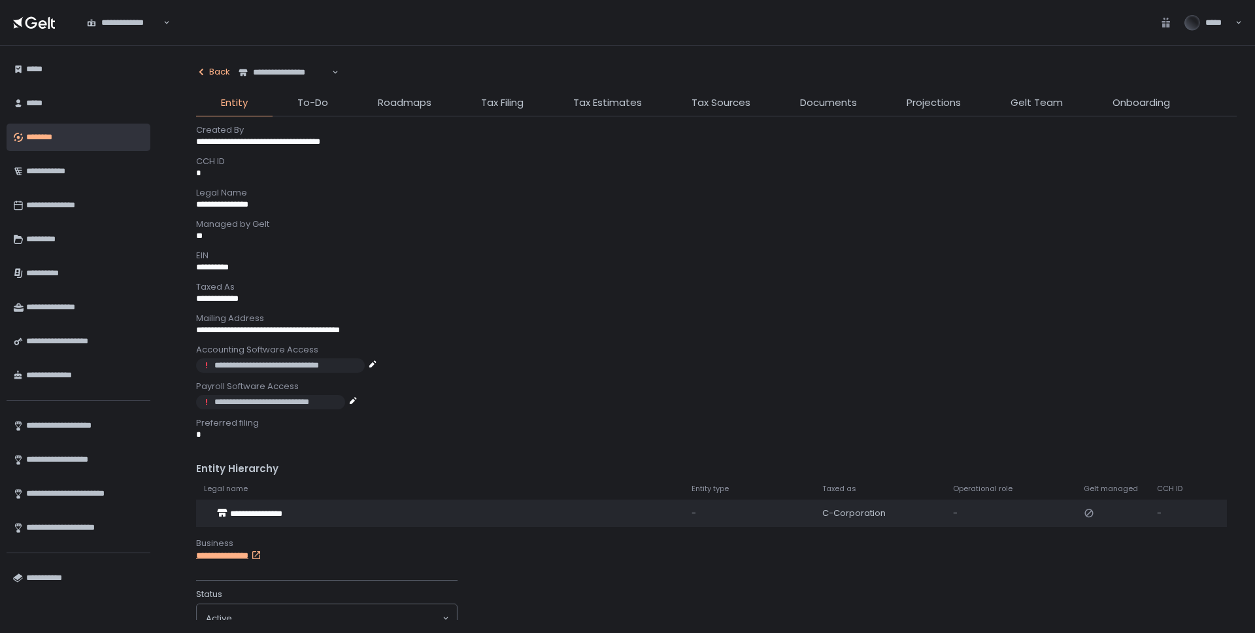  I want to click on div: Preferred filing, so click(716, 423).